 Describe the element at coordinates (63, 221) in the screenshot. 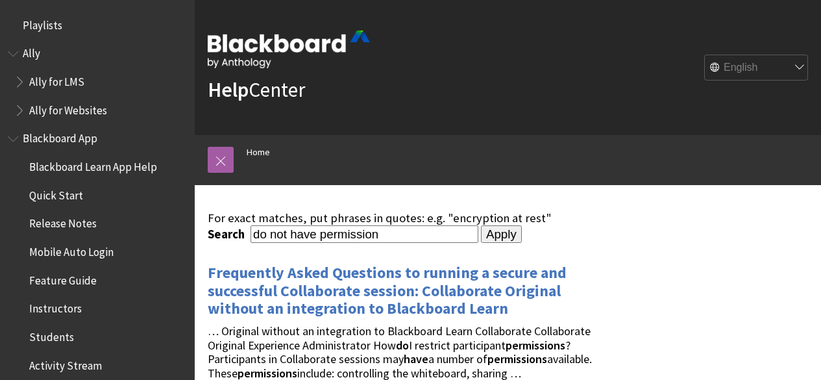

I see `span: Release Notes` at that location.